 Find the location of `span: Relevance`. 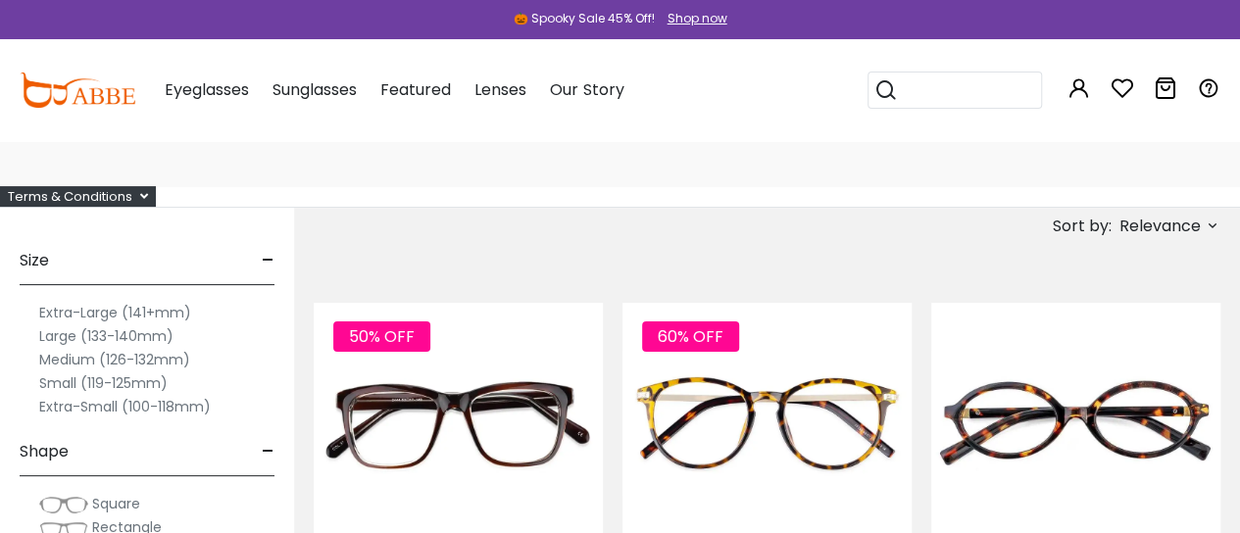

span: Relevance is located at coordinates (1160, 226).